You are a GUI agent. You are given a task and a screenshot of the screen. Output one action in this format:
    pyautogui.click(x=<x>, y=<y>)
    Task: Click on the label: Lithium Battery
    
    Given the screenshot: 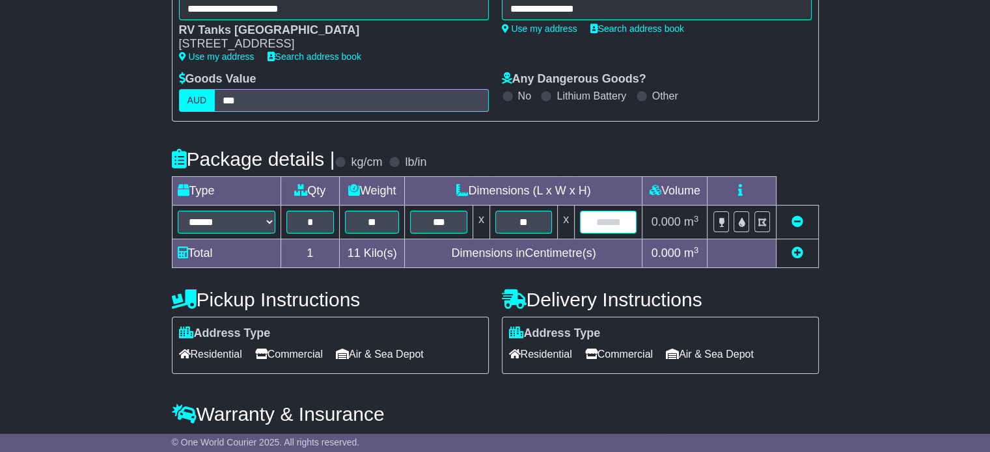 What is the action you would take?
    pyautogui.click(x=591, y=96)
    